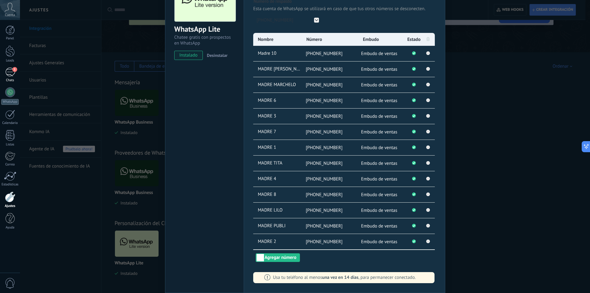  What do you see at coordinates (10, 164) in the screenshot?
I see `div: Correo` at bounding box center [10, 164].